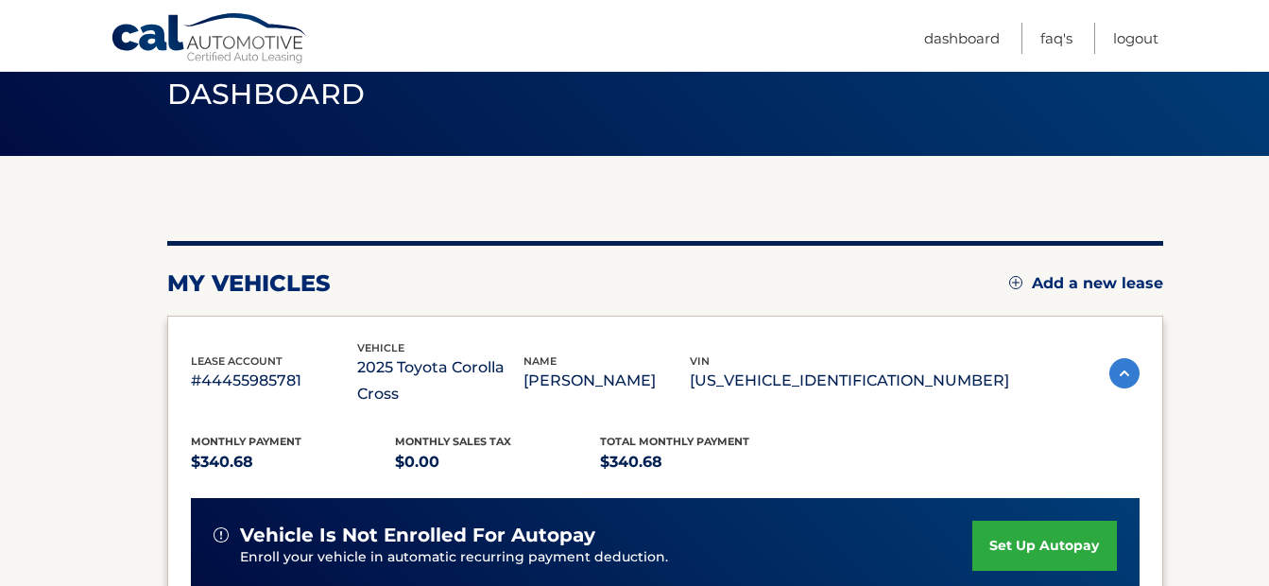 This screenshot has height=586, width=1269. I want to click on a: FAQ's, so click(1056, 38).